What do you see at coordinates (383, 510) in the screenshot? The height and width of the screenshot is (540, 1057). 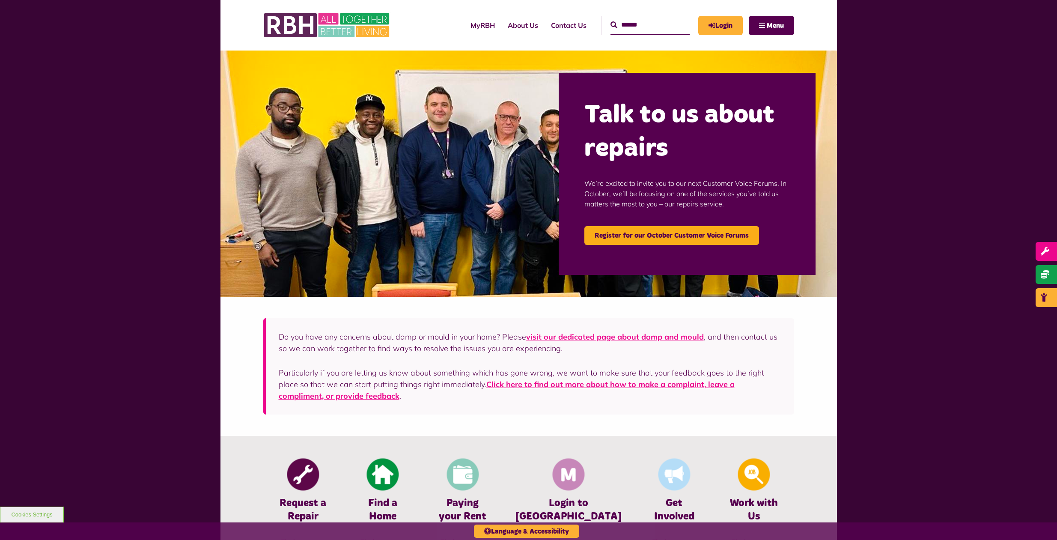 I see `h4: Find a Home` at bounding box center [383, 510].